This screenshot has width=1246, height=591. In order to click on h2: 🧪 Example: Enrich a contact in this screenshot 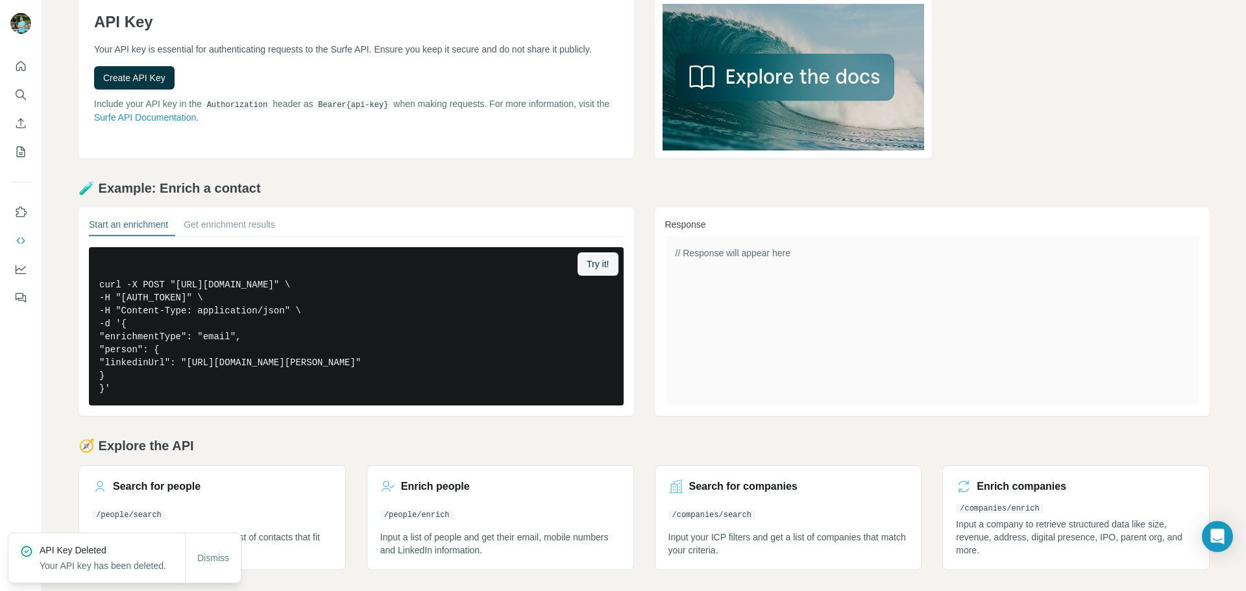, I will do `click(644, 188)`.